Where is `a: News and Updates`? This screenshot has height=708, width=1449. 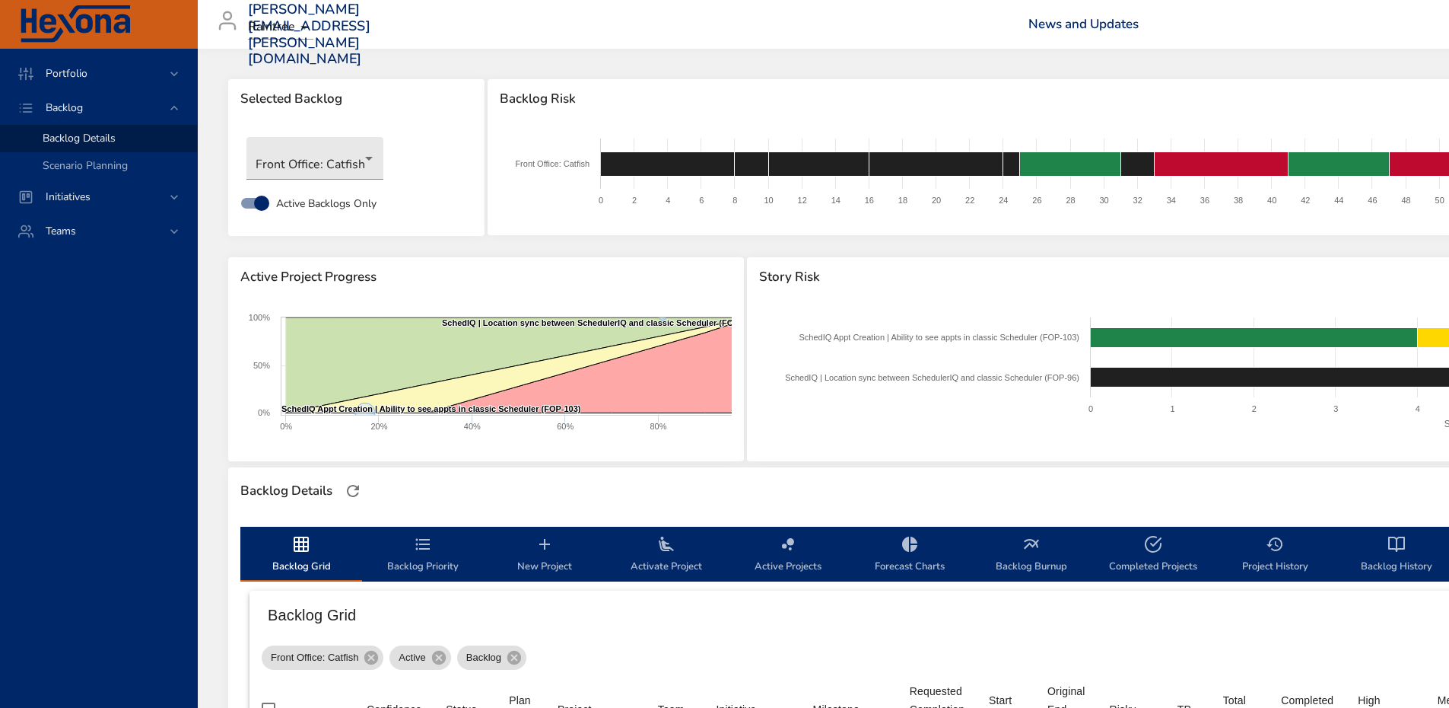 a: News and Updates is located at coordinates (1083, 24).